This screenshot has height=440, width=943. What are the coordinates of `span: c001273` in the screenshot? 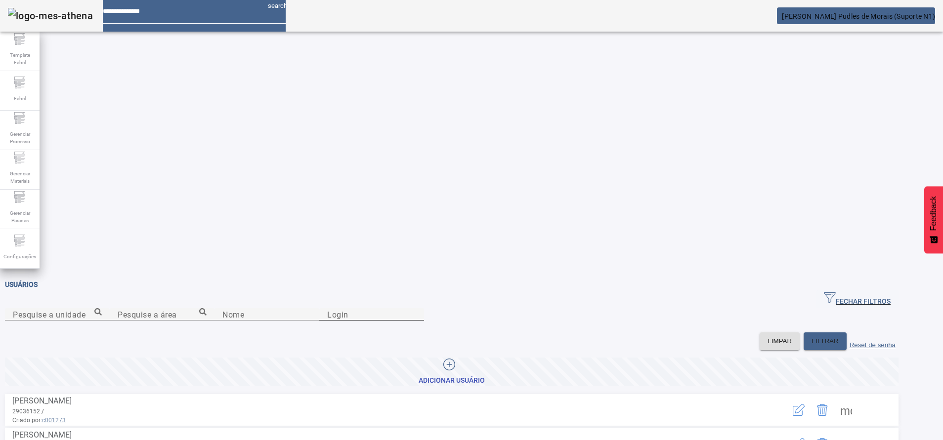 It's located at (54, 421).